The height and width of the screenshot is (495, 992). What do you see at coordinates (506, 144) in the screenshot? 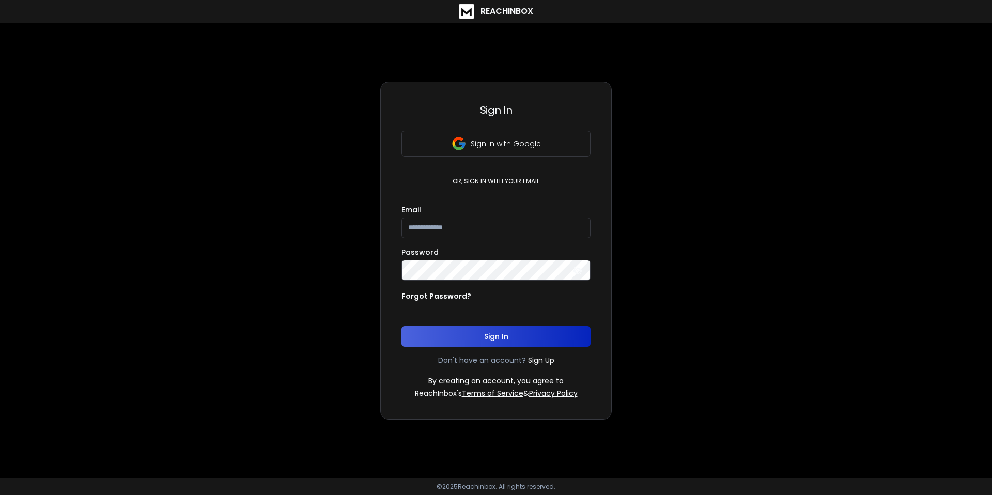
I see `p: Sign in with Google` at bounding box center [506, 144].